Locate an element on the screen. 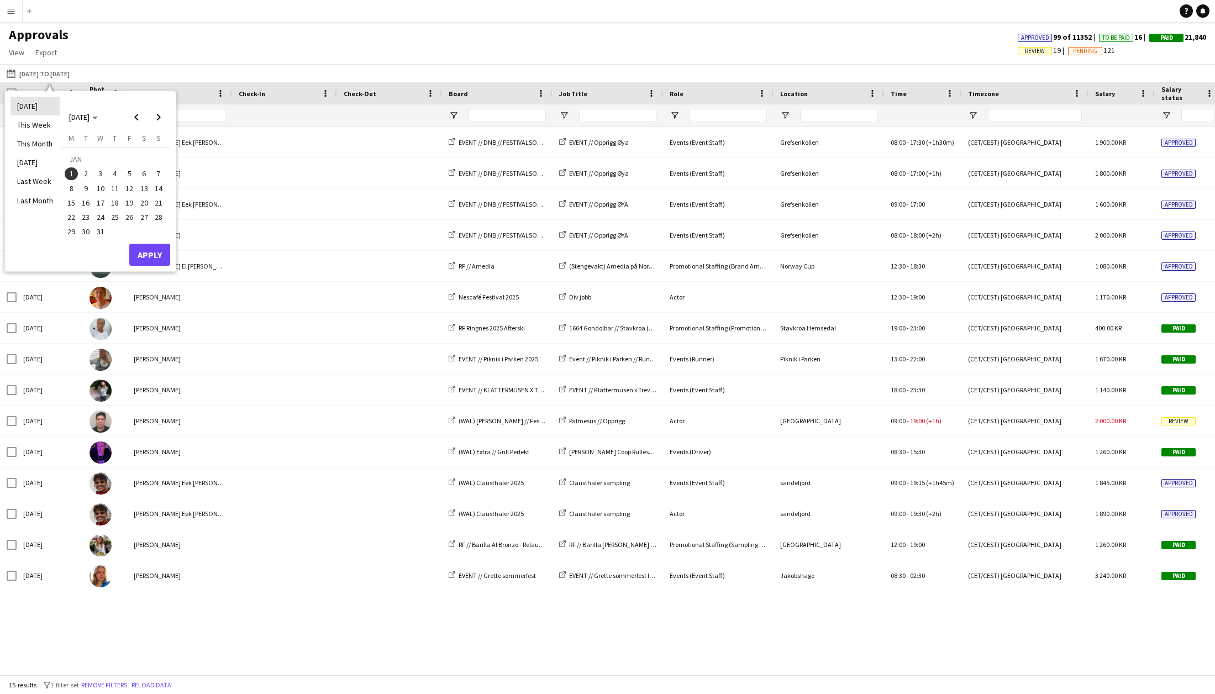  span: Name is located at coordinates (143, 93).